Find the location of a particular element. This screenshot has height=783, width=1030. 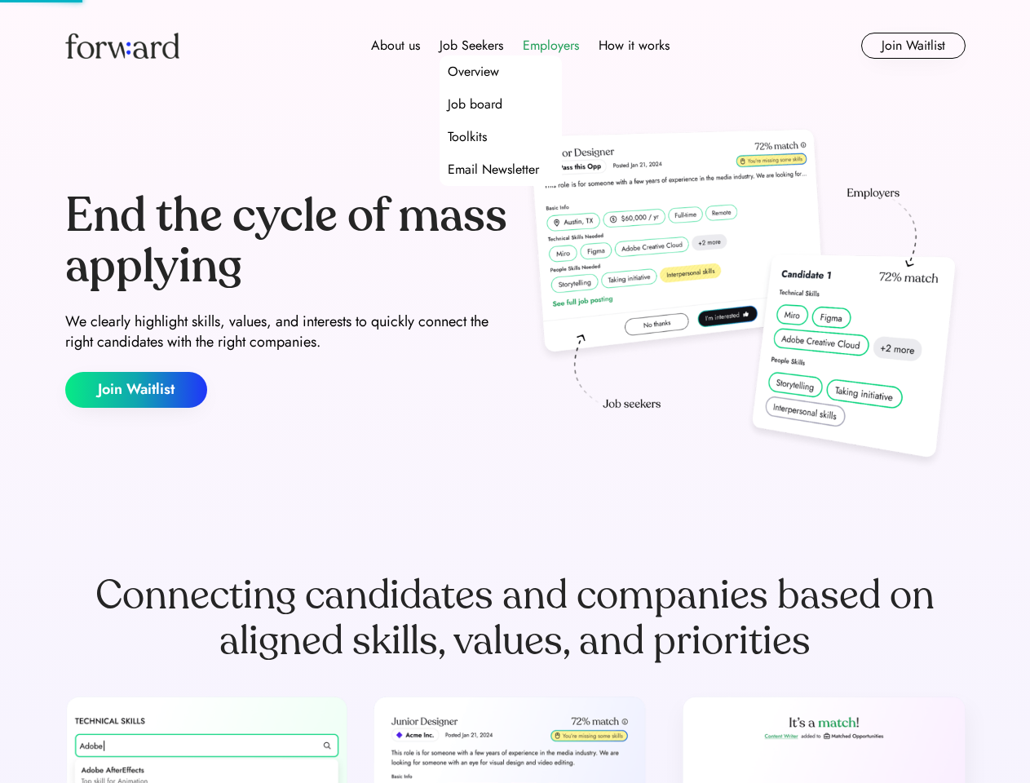

div: Toolkits is located at coordinates (467, 137).